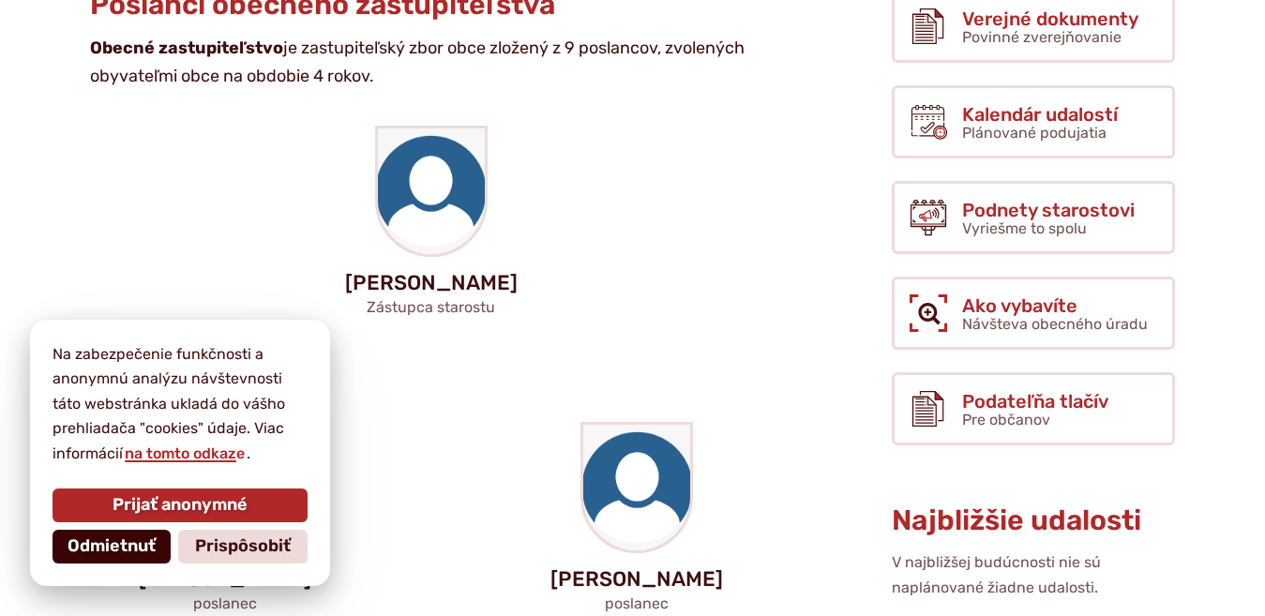 The image size is (1265, 616). Describe the element at coordinates (187, 48) in the screenshot. I see `strong: Obecné zastupiteľstvo` at that location.